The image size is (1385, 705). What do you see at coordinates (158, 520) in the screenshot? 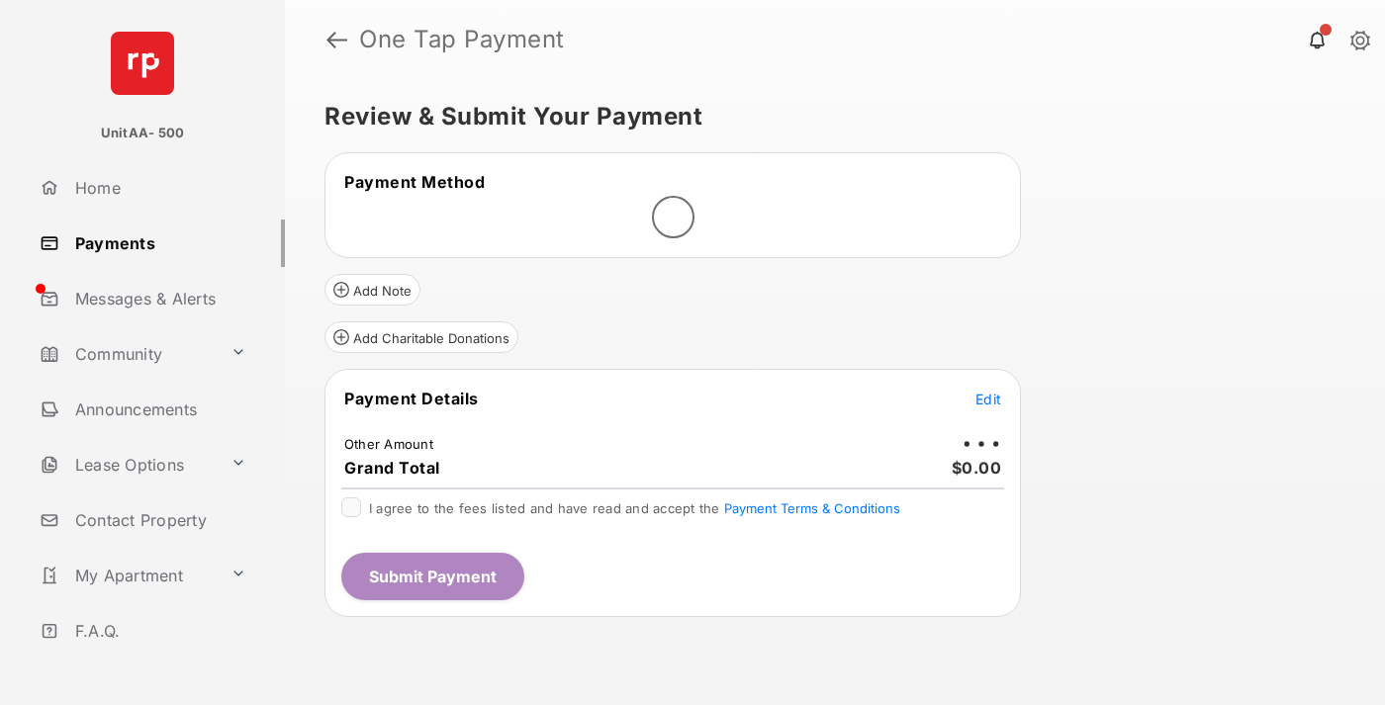
I see `a: Contact Property` at bounding box center [158, 520].